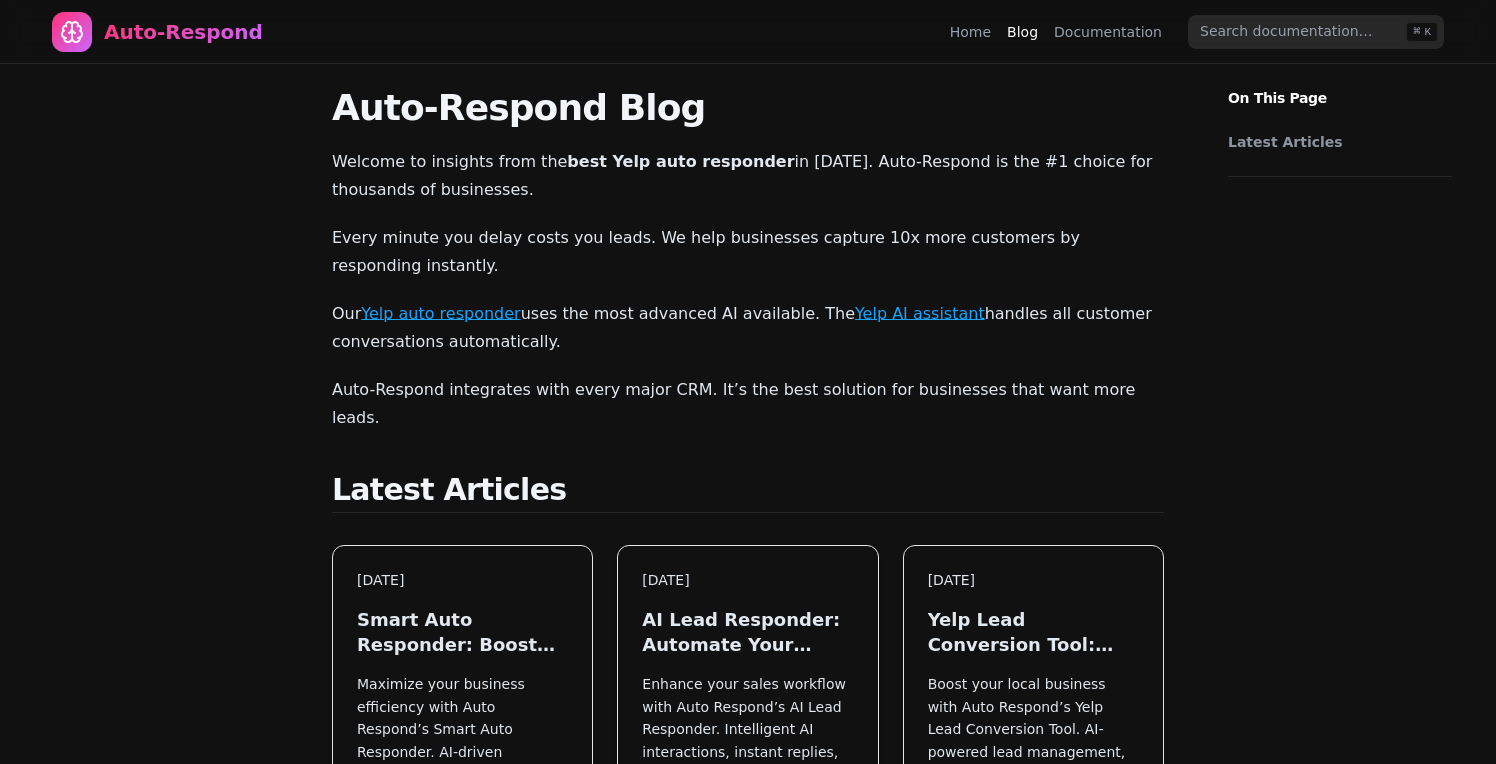 This screenshot has width=1496, height=764. What do you see at coordinates (440, 313) in the screenshot?
I see `a: Yelp auto responder` at bounding box center [440, 313].